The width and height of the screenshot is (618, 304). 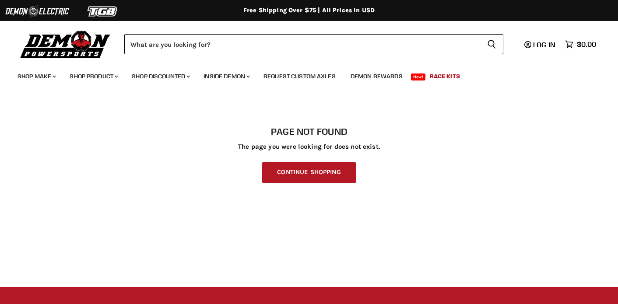 I want to click on input: Search, so click(x=302, y=44).